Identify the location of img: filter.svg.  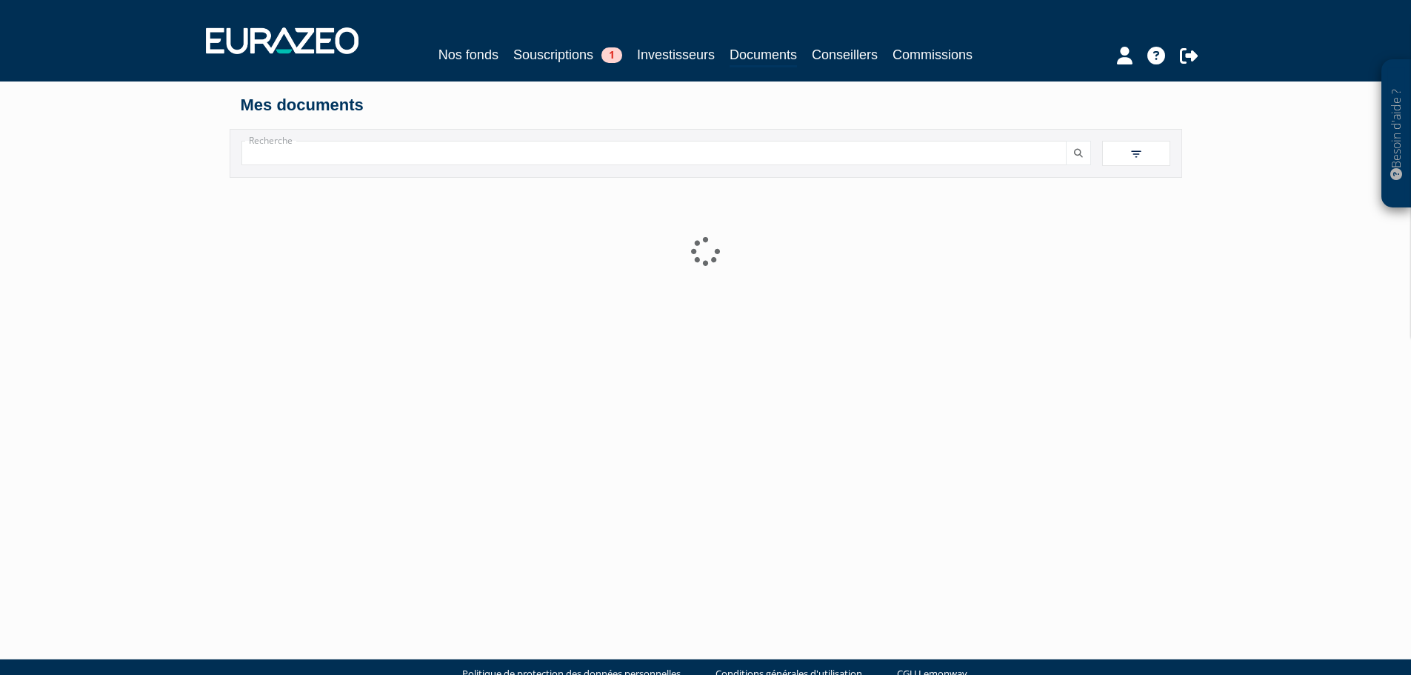
(1136, 154).